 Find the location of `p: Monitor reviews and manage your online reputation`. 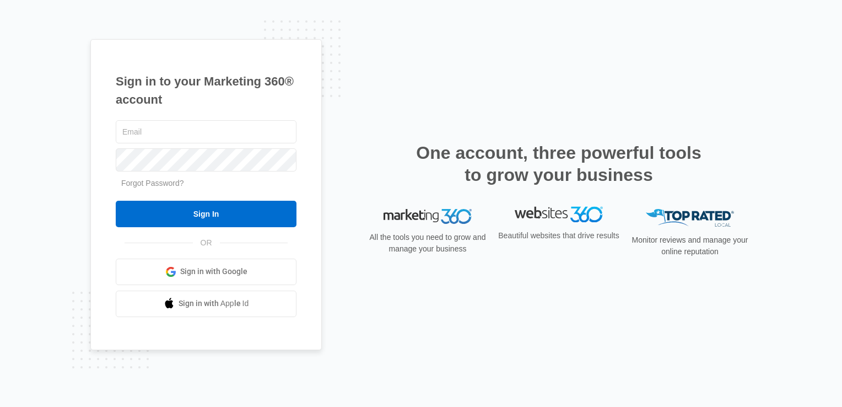

p: Monitor reviews and manage your online reputation is located at coordinates (690, 246).